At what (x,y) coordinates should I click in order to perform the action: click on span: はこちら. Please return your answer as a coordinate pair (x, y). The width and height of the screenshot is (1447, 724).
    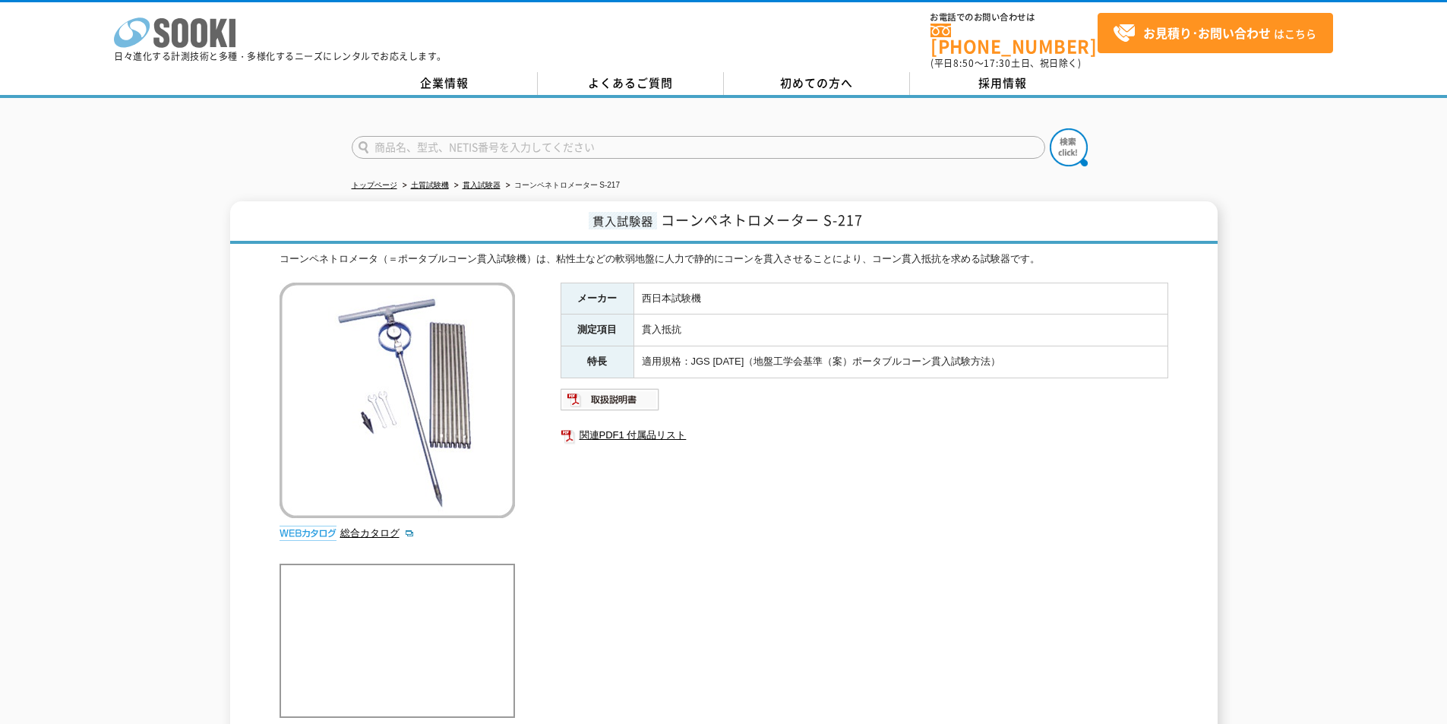
    Looking at the image, I should click on (1215, 33).